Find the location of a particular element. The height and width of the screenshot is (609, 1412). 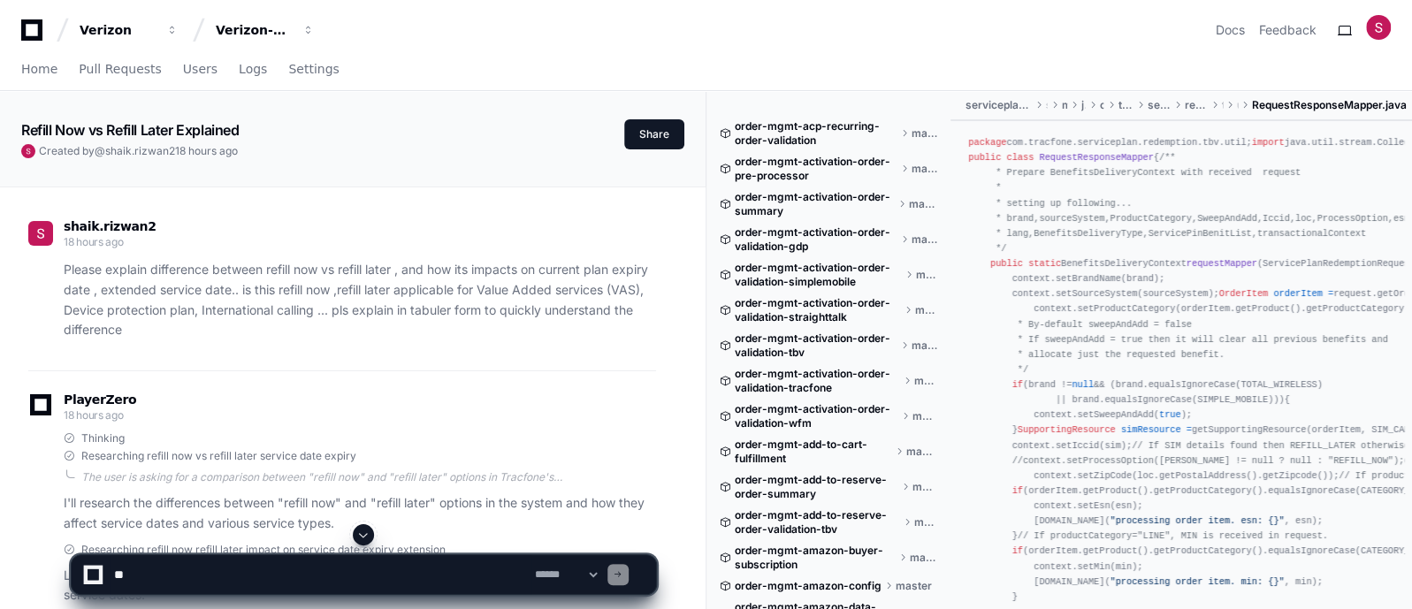

p: Please explain difference between refill now vs refill later , and how its impacts on current pla... is located at coordinates (360, 300).